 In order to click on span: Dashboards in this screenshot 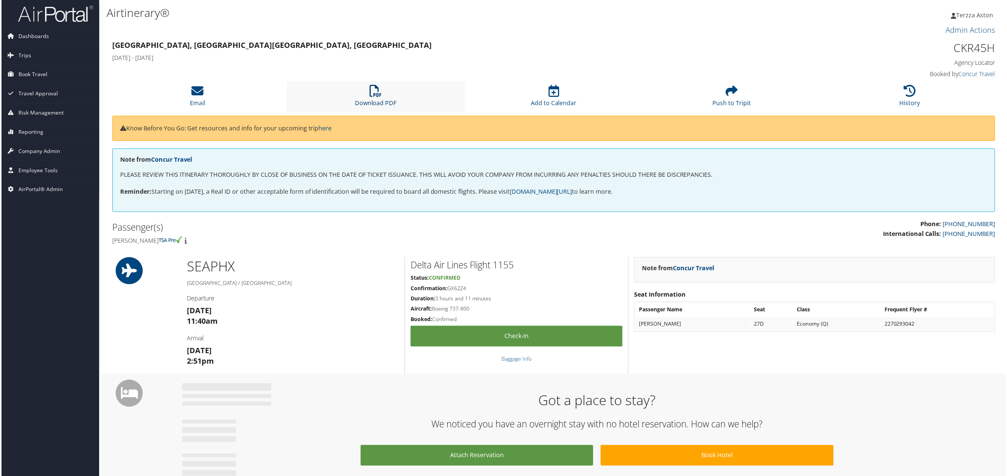, I will do `click(32, 36)`.